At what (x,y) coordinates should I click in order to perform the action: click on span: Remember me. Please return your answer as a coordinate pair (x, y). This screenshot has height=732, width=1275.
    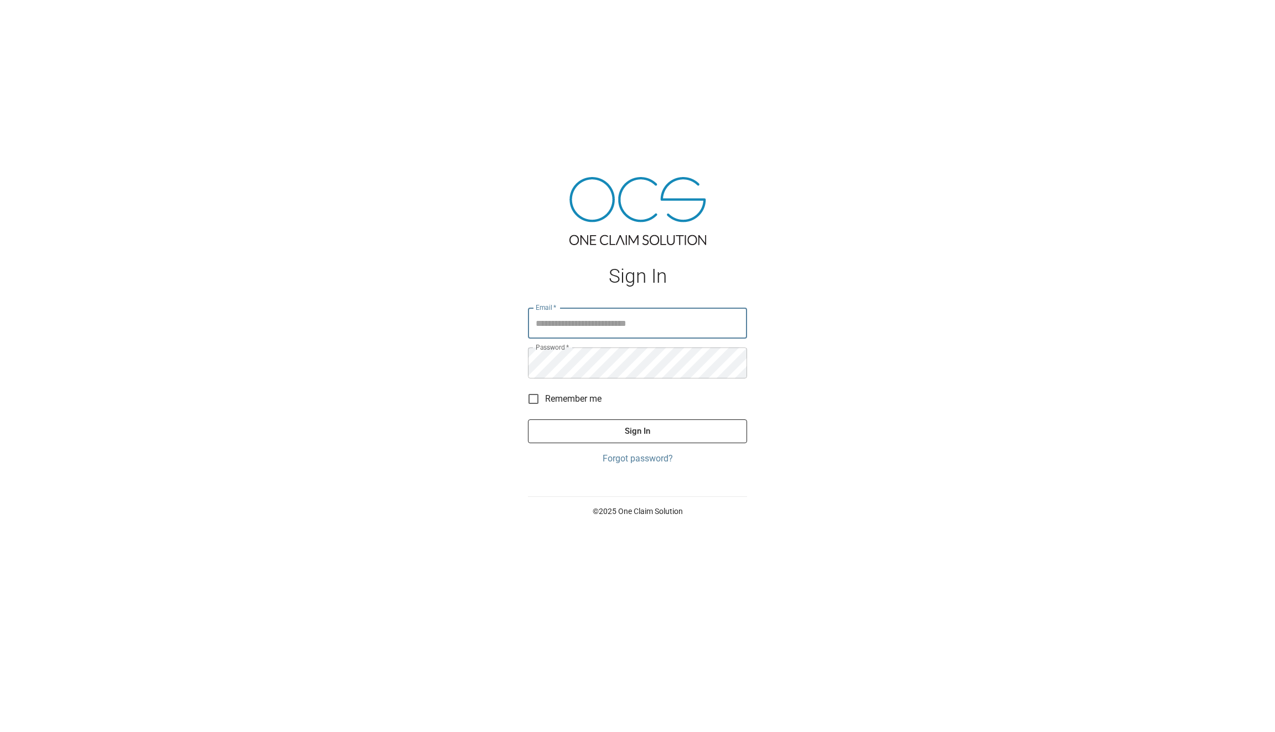
    Looking at the image, I should click on (573, 399).